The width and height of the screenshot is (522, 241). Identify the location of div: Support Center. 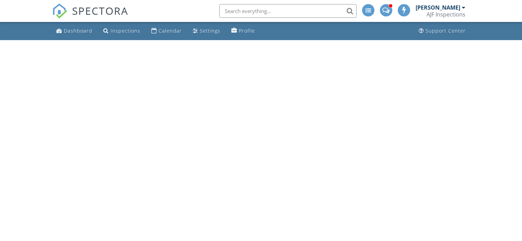
(446, 31).